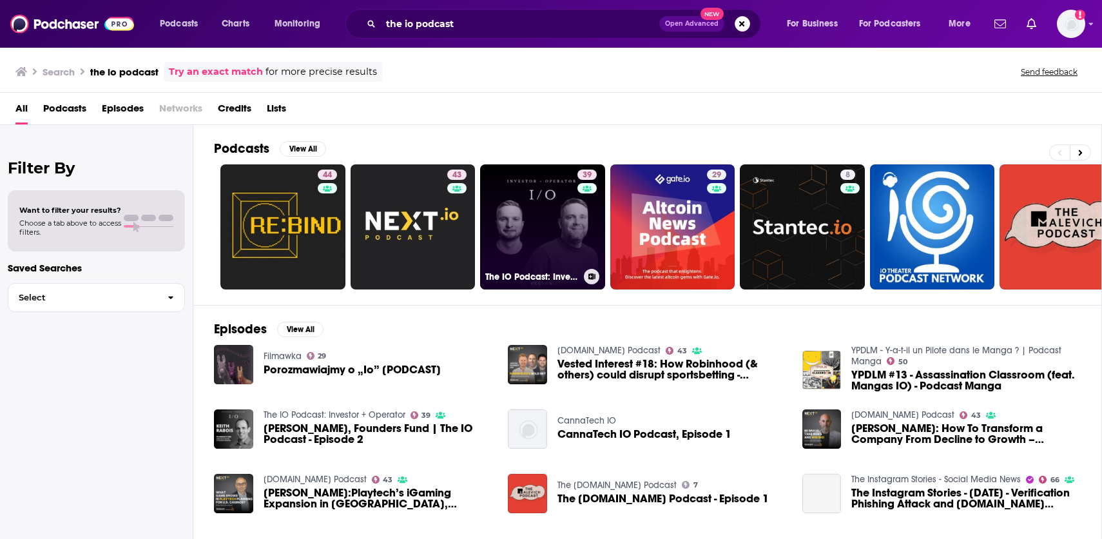 The image size is (1102, 539). Describe the element at coordinates (322, 356) in the screenshot. I see `span: 29` at that location.